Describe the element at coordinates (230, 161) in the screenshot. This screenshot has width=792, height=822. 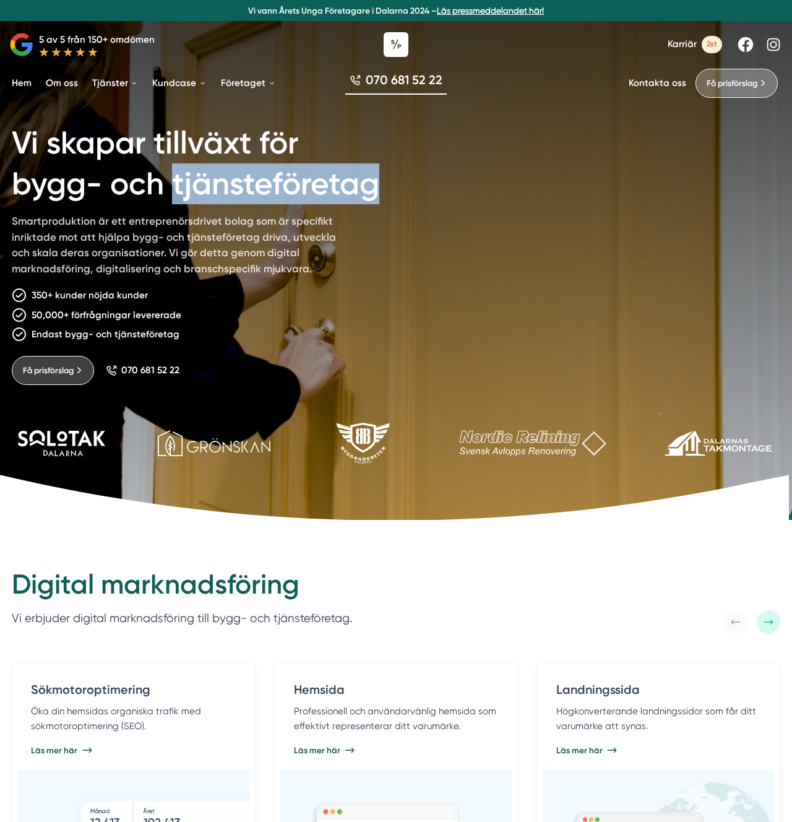
I see `h1: Vi skapar tillväxt för bygg- och tjänsteföretag` at that location.